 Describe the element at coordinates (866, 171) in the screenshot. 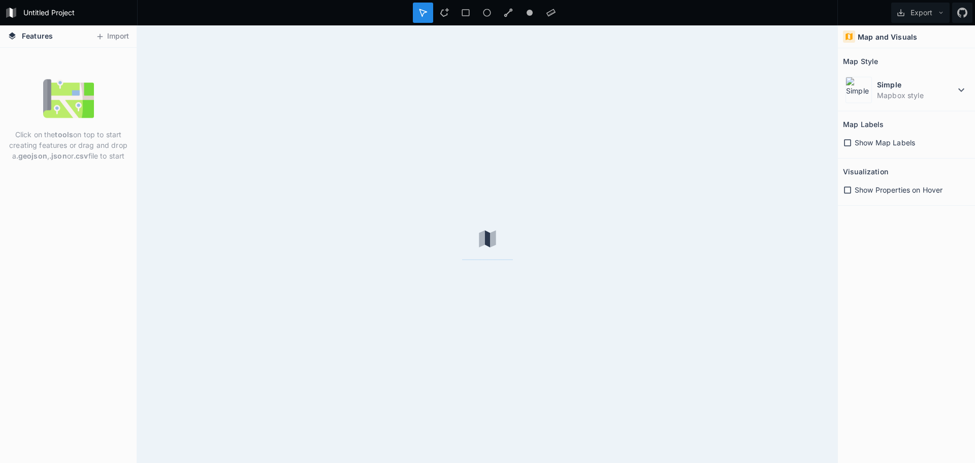

I see `h2: Visualization` at that location.